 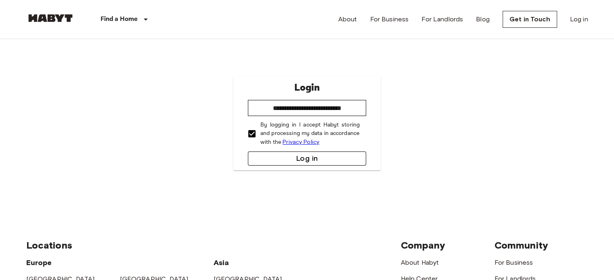 I want to click on a: Log in, so click(x=579, y=19).